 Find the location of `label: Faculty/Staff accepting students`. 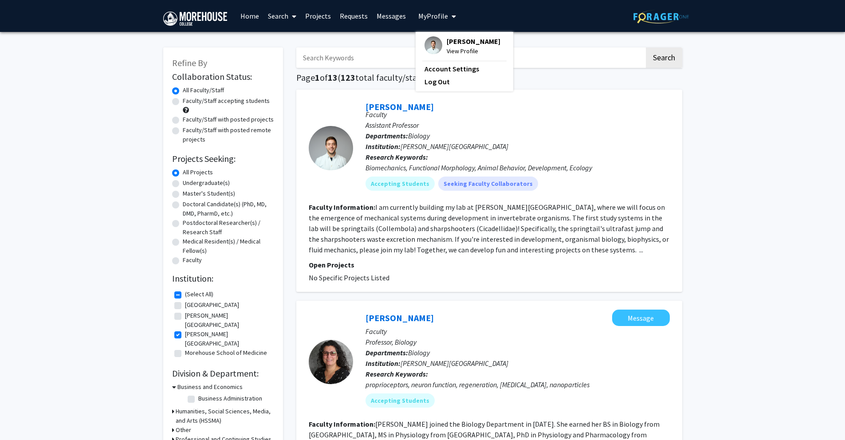

label: Faculty/Staff accepting students is located at coordinates (226, 101).